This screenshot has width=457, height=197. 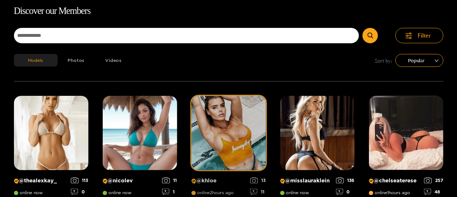 What do you see at coordinates (395, 181) in the screenshot?
I see `p: @ chelseaterese` at bounding box center [395, 181].